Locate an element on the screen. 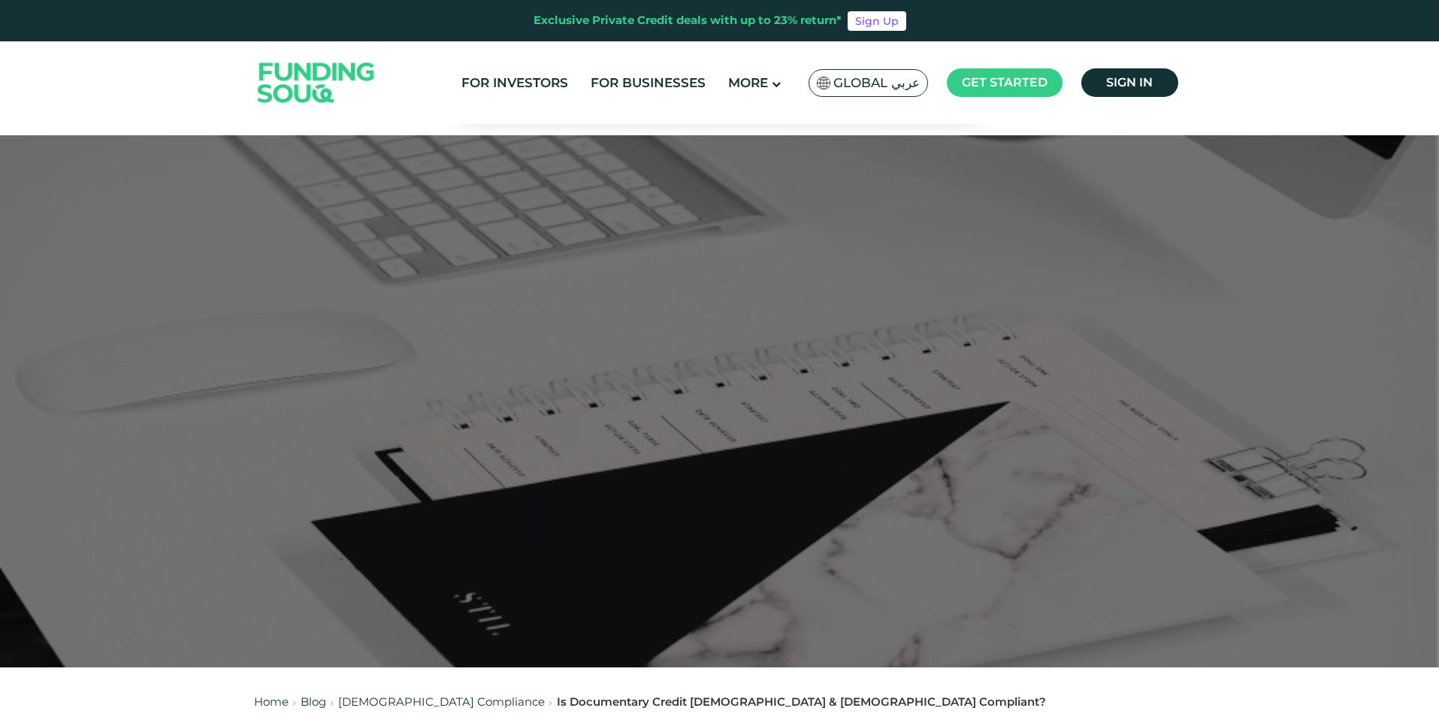 This screenshot has width=1439, height=720. span: Sign in is located at coordinates (1129, 82).